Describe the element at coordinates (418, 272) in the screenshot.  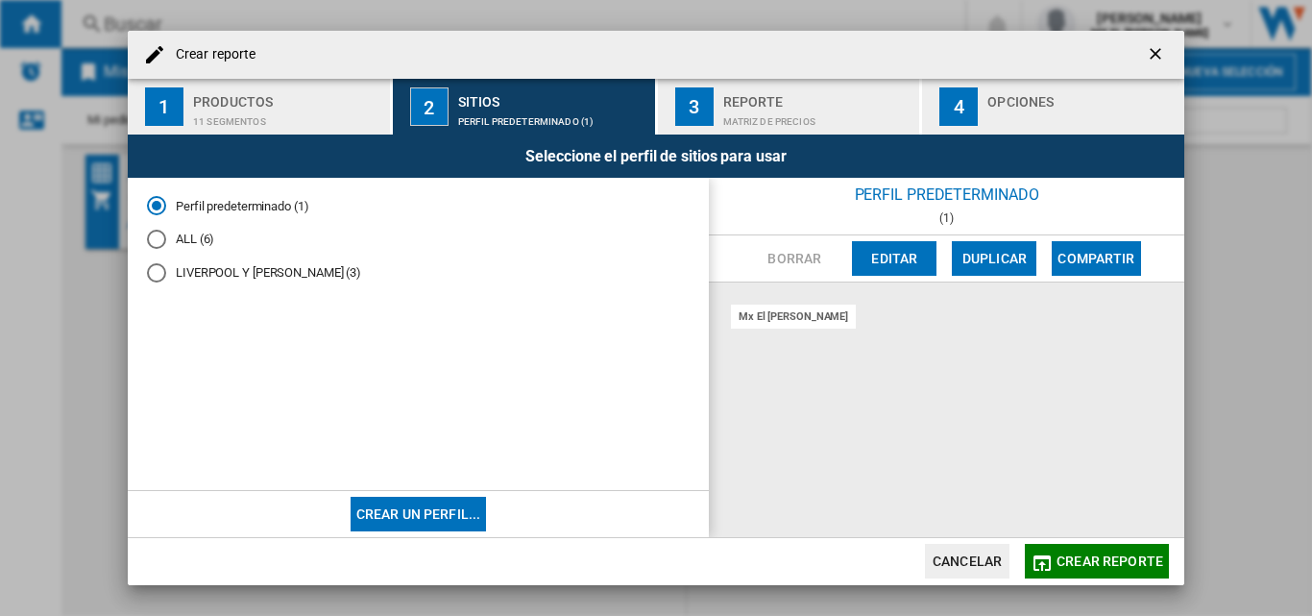
I see `md-radio-button: LIVERPOOL Y SEARS (3)` at that location.